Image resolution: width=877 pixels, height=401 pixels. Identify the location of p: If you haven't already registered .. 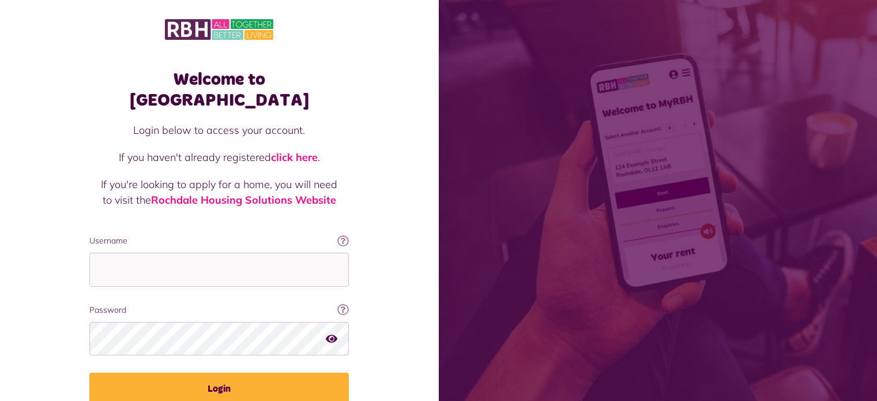
(219, 157).